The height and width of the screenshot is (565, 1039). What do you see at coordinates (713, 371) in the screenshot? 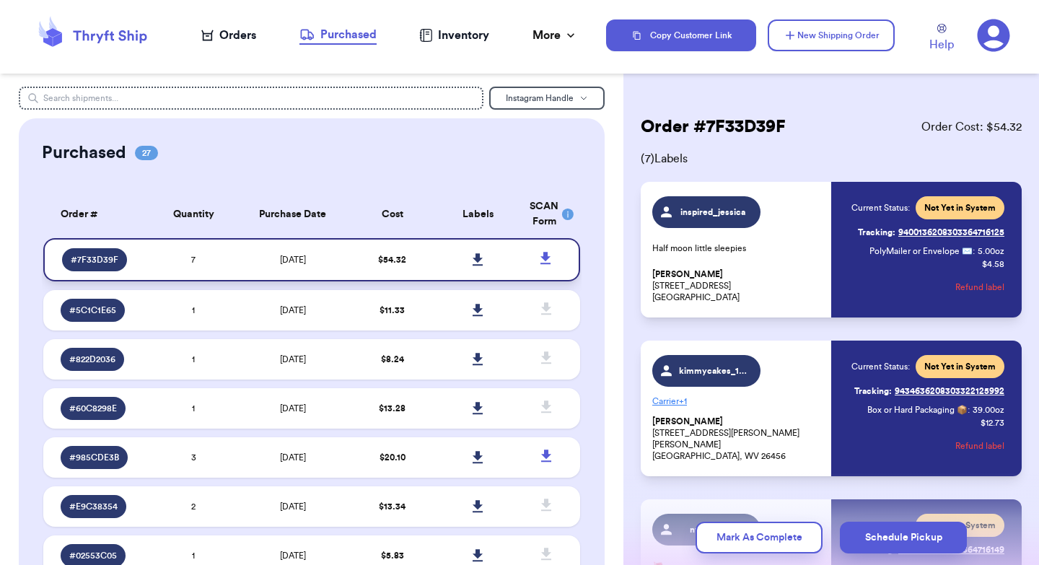
I see `span: kimmycakes_1519` at bounding box center [713, 371].